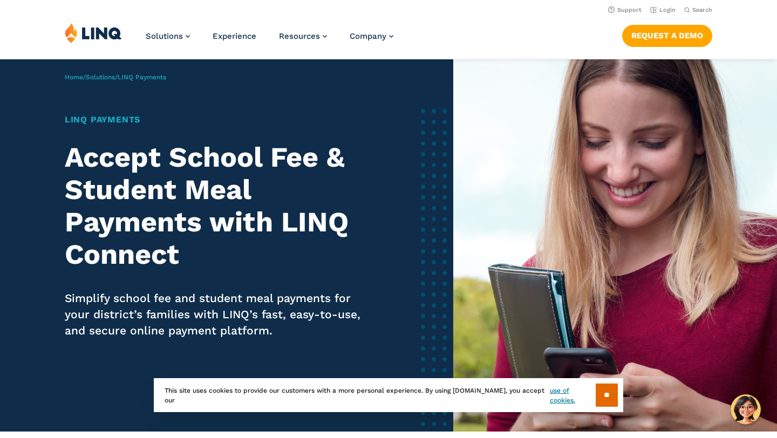  I want to click on nav: Primary Navigation, so click(269, 40).